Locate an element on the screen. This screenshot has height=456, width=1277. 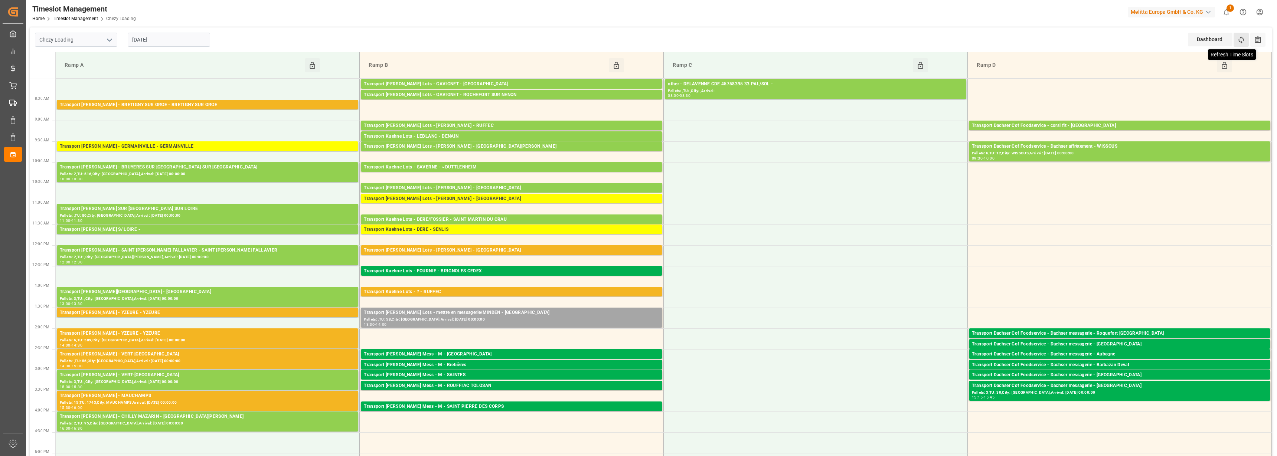
span: 4:30 PM is located at coordinates (42, 431).